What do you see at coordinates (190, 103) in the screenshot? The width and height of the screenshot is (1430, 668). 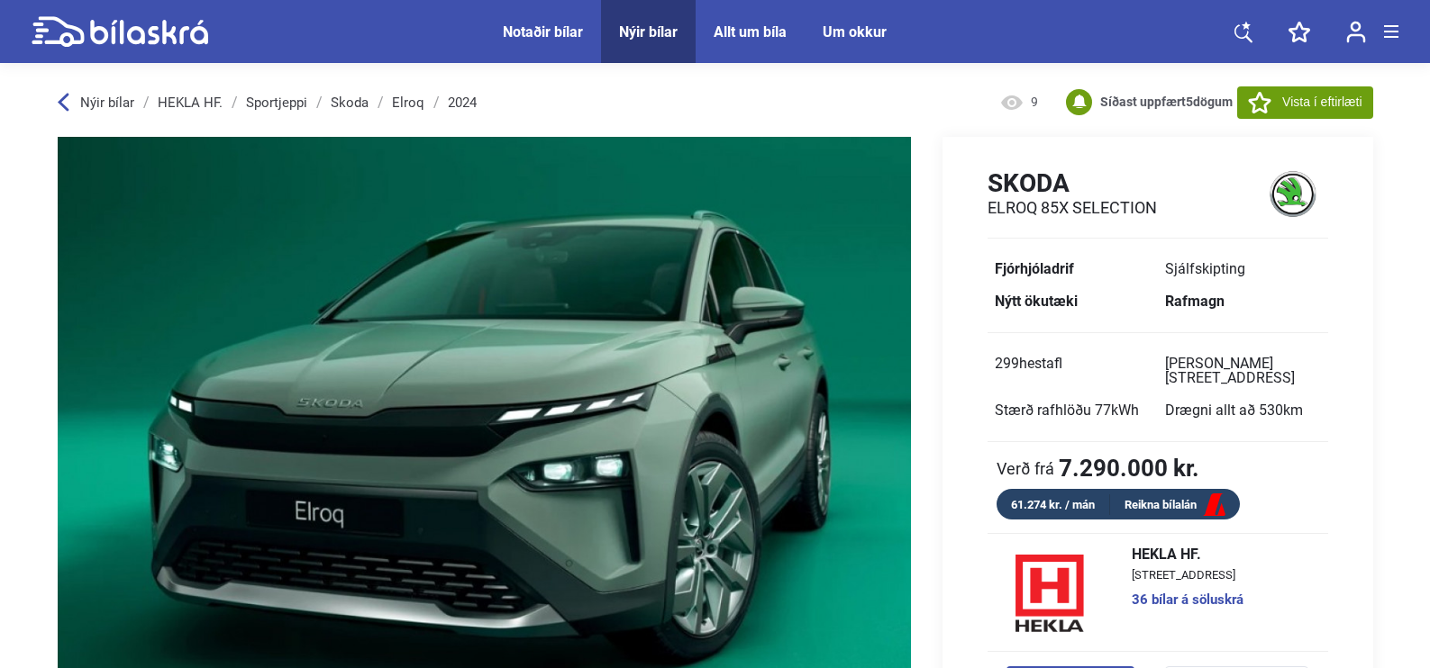 I see `a: HEKLA HF.` at bounding box center [190, 103].